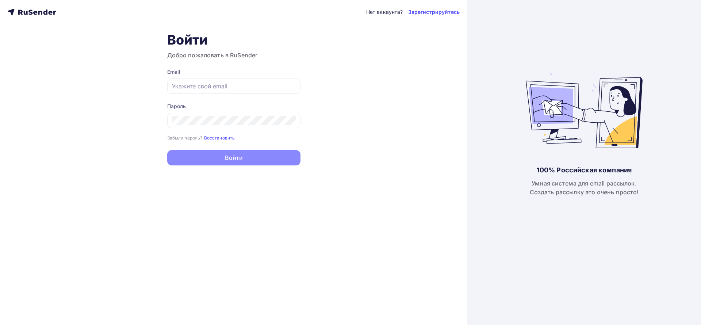 The image size is (701, 325). I want to click on h3: Добро пожаловать в RuSender, so click(234, 55).